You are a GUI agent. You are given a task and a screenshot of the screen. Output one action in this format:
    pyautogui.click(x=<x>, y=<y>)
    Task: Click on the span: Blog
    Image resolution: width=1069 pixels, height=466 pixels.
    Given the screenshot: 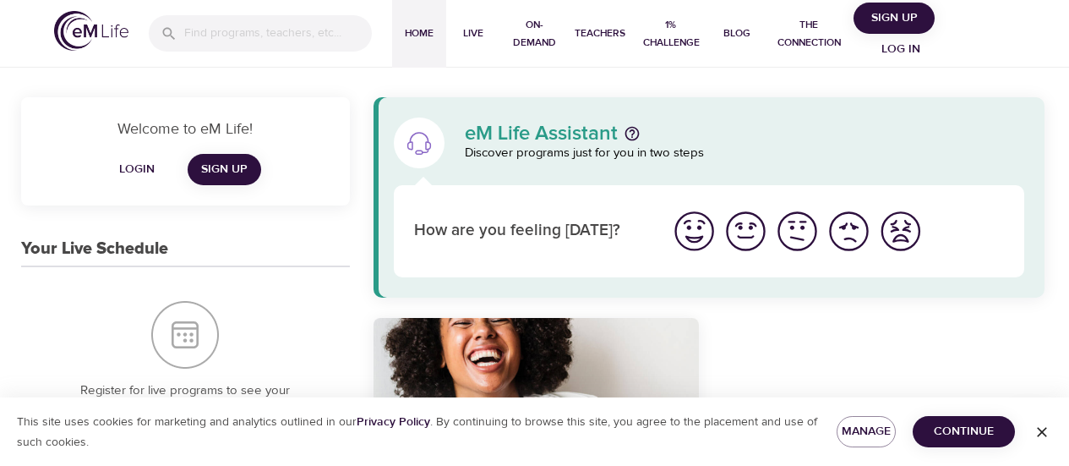 What is the action you would take?
    pyautogui.click(x=737, y=33)
    